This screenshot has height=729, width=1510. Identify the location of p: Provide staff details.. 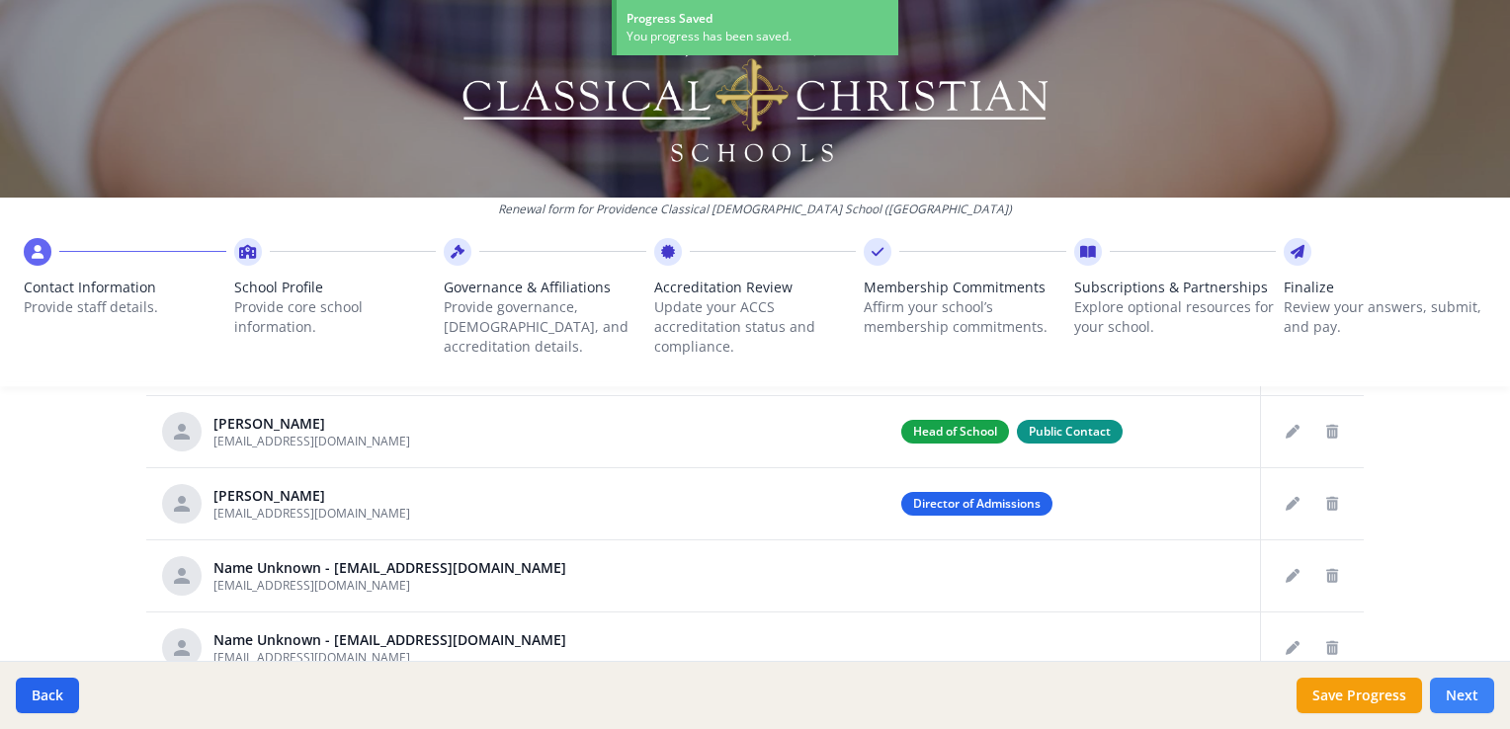
(125, 307).